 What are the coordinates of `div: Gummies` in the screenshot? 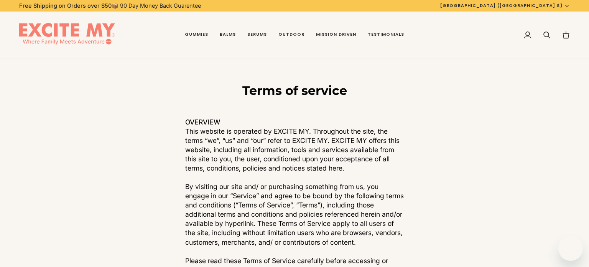 It's located at (196, 35).